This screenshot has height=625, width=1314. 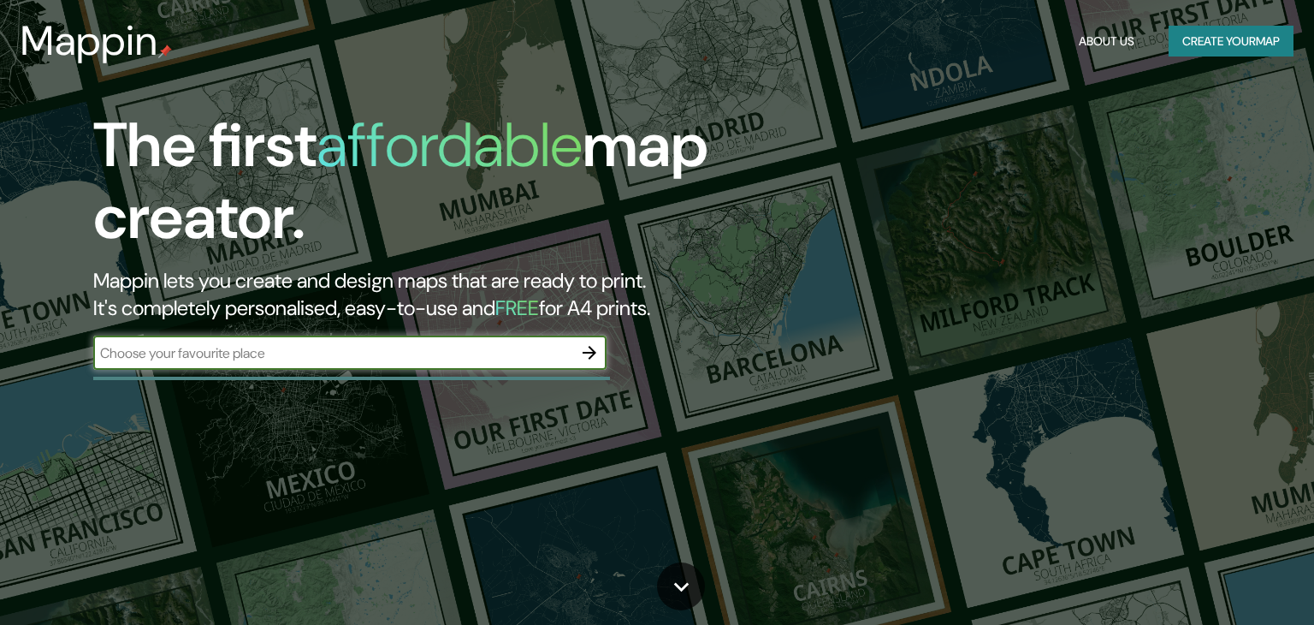 What do you see at coordinates (1106, 41) in the screenshot?
I see `button: About Us` at bounding box center [1106, 41].